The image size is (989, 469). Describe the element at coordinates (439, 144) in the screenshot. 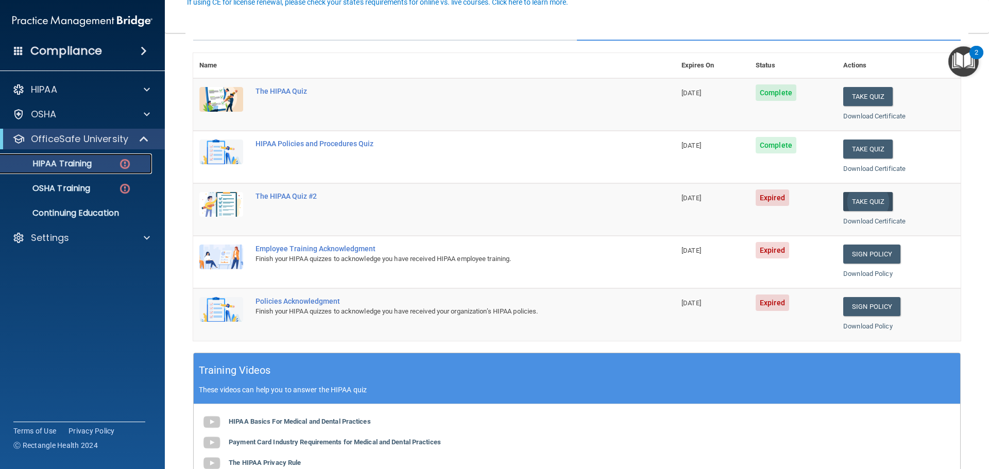

I see `div: HIPAA Policies and Procedures Quiz` at that location.